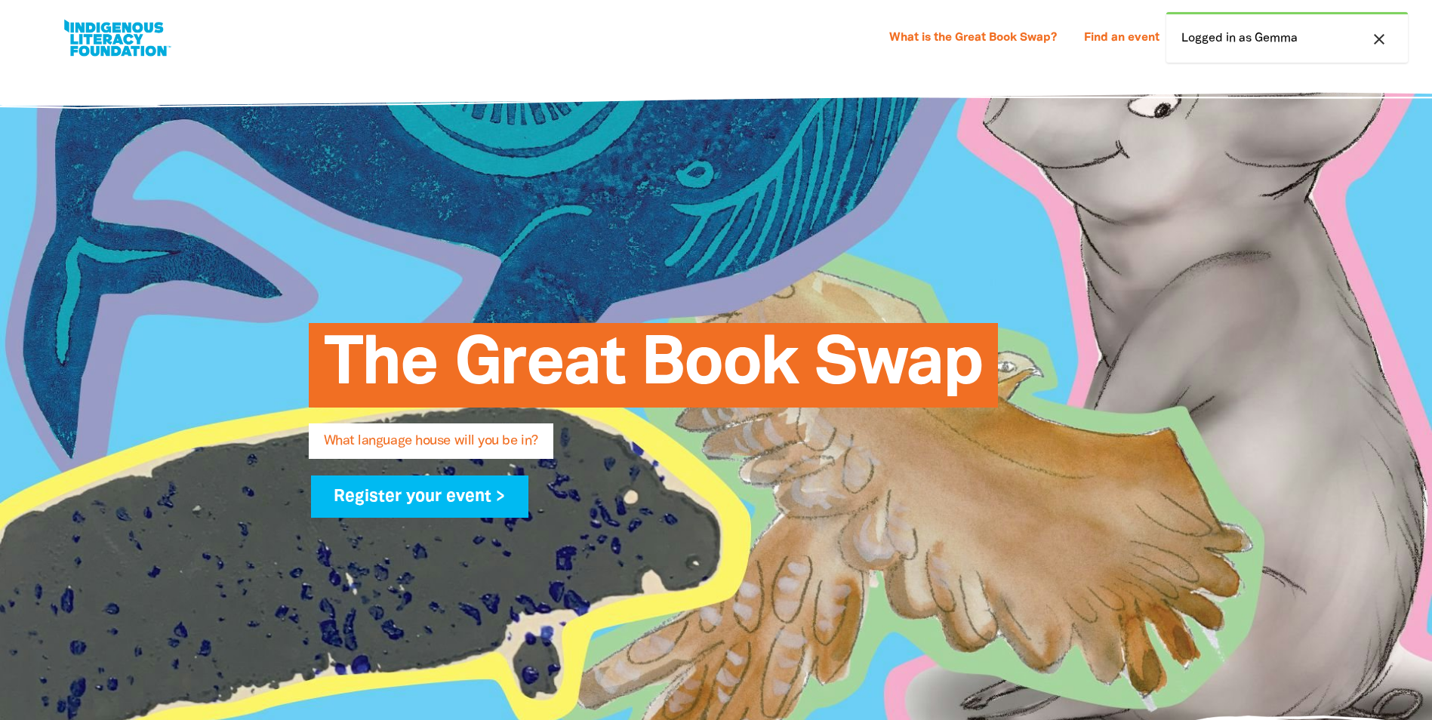 Image resolution: width=1432 pixels, height=720 pixels. I want to click on a: What is the Great Book Swap?, so click(973, 38).